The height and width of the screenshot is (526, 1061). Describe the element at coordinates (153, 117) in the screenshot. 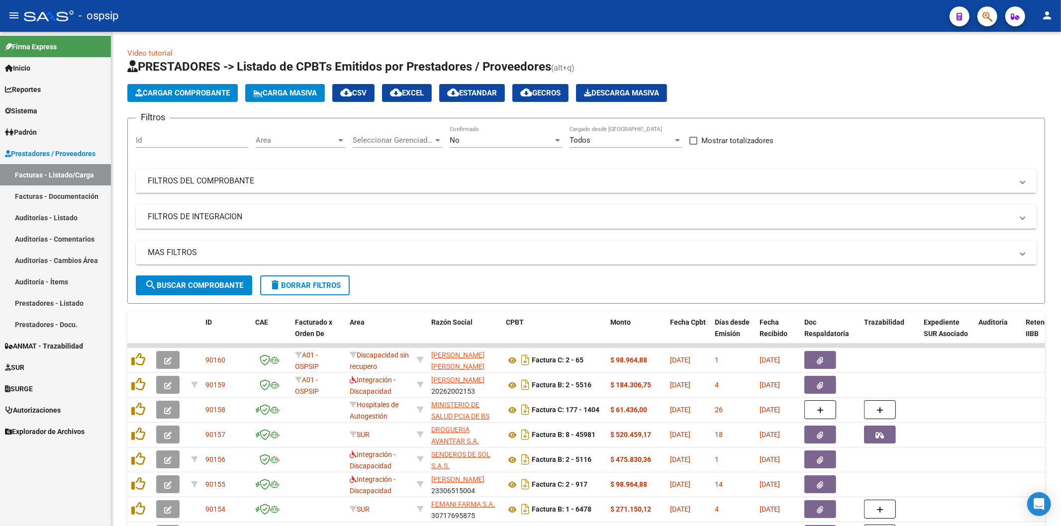

I see `h3: Filtros` at that location.